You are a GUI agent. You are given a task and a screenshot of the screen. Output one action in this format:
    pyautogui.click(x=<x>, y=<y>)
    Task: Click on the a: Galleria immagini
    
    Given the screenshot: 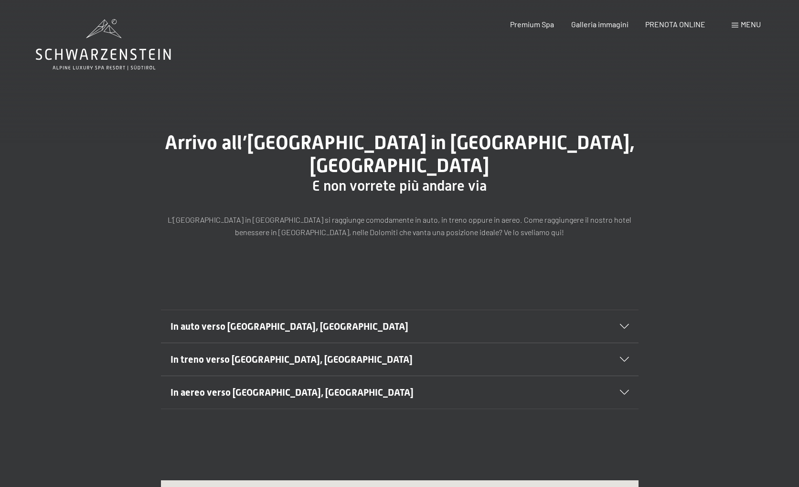 What is the action you would take?
    pyautogui.click(x=600, y=24)
    